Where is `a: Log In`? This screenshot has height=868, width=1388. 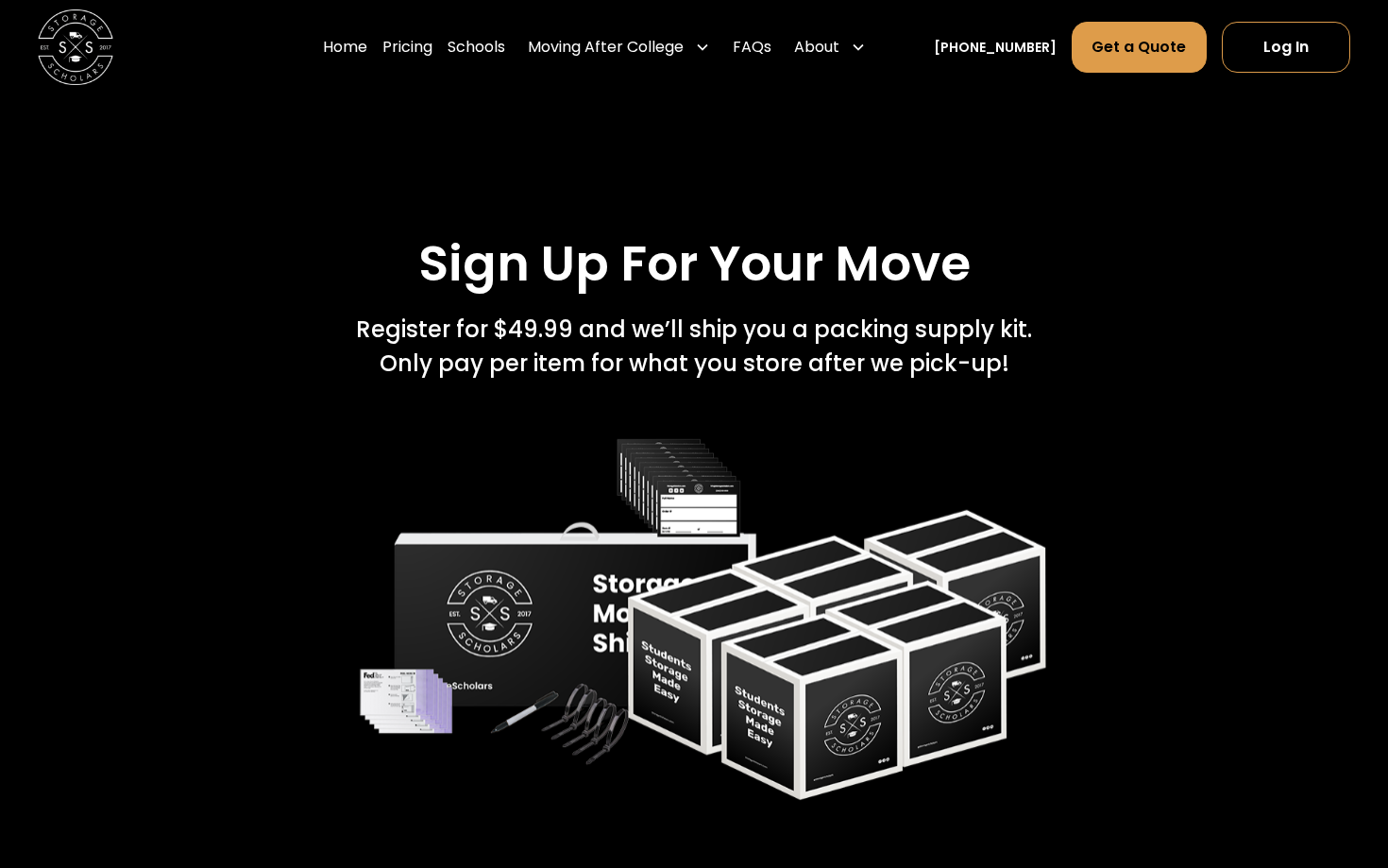
a: Log In is located at coordinates (1286, 48).